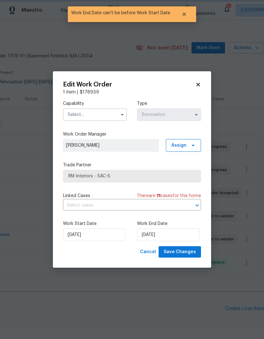 This screenshot has width=264, height=339. What do you see at coordinates (159, 196) in the screenshot?
I see `span: 11` at bounding box center [159, 196].